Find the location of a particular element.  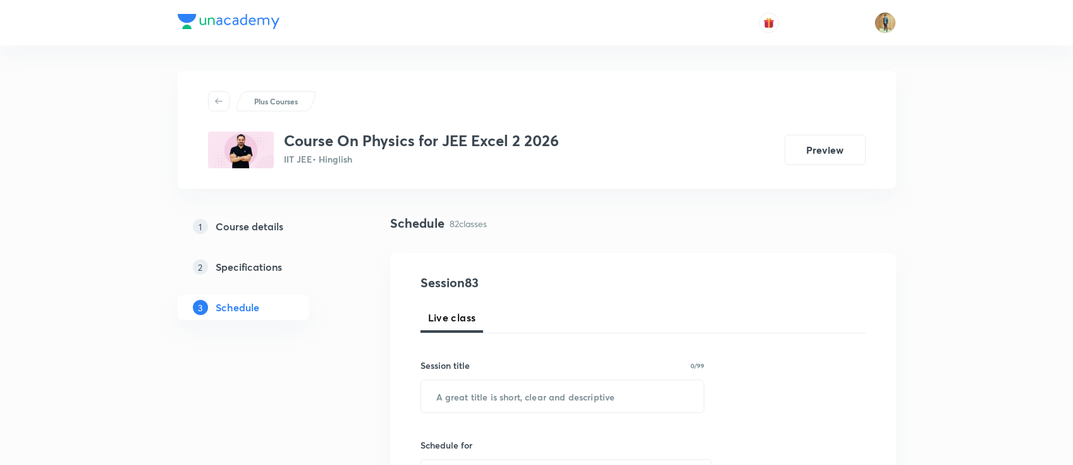

h5: Schedule is located at coordinates (237, 307).